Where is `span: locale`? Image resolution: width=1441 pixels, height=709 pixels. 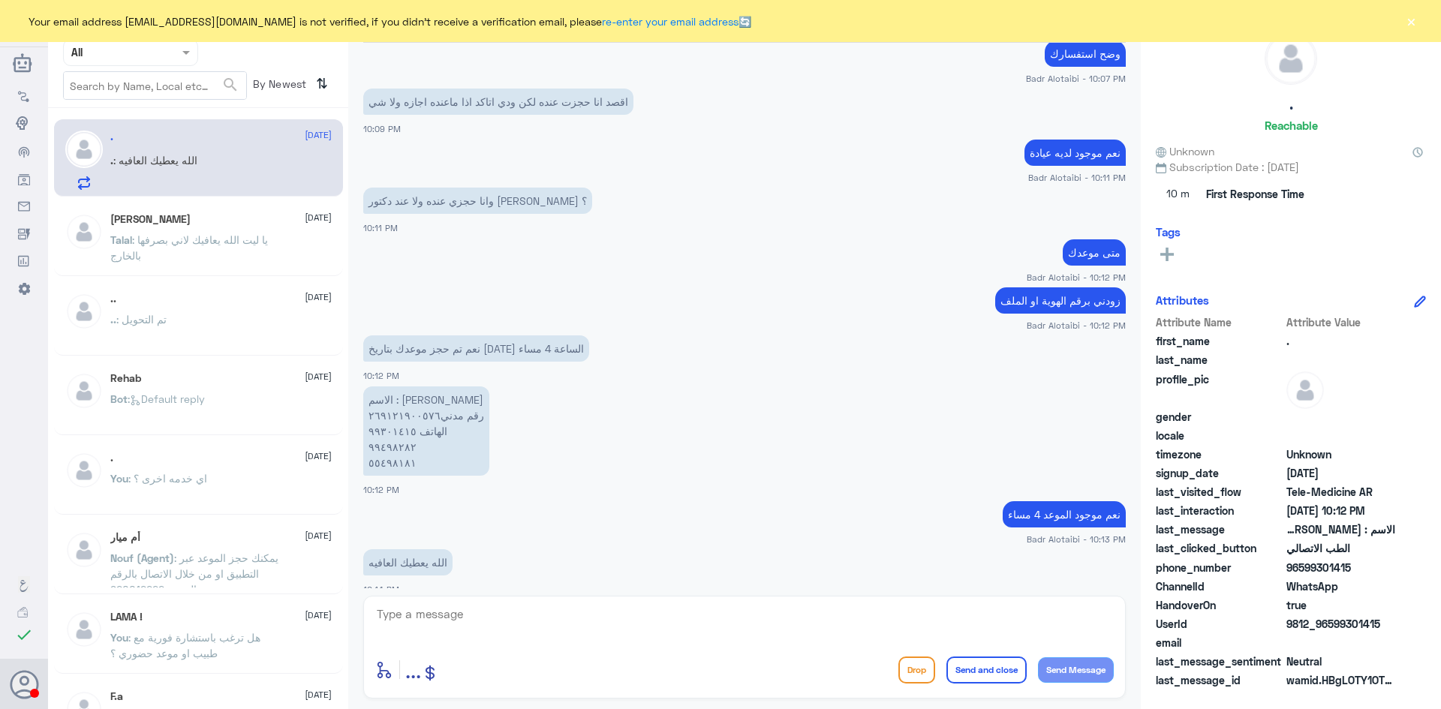
span: locale is located at coordinates (1220, 435).